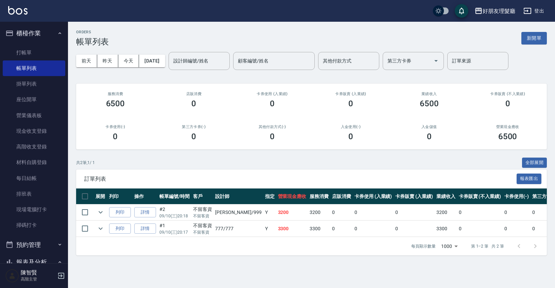 This screenshot has width=555, height=288. I want to click on th: 營業現金應收, so click(292, 197).